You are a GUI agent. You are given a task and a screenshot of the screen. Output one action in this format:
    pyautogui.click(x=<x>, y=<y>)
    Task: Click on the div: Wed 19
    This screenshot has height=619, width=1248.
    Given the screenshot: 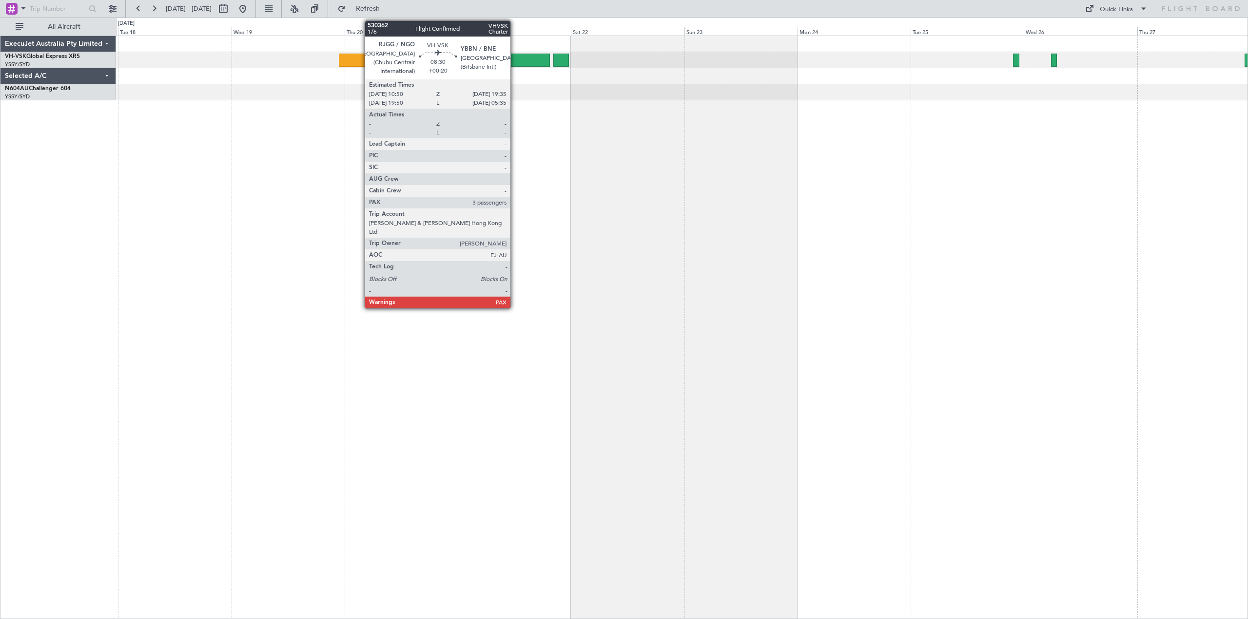 What is the action you would take?
    pyautogui.click(x=288, y=31)
    